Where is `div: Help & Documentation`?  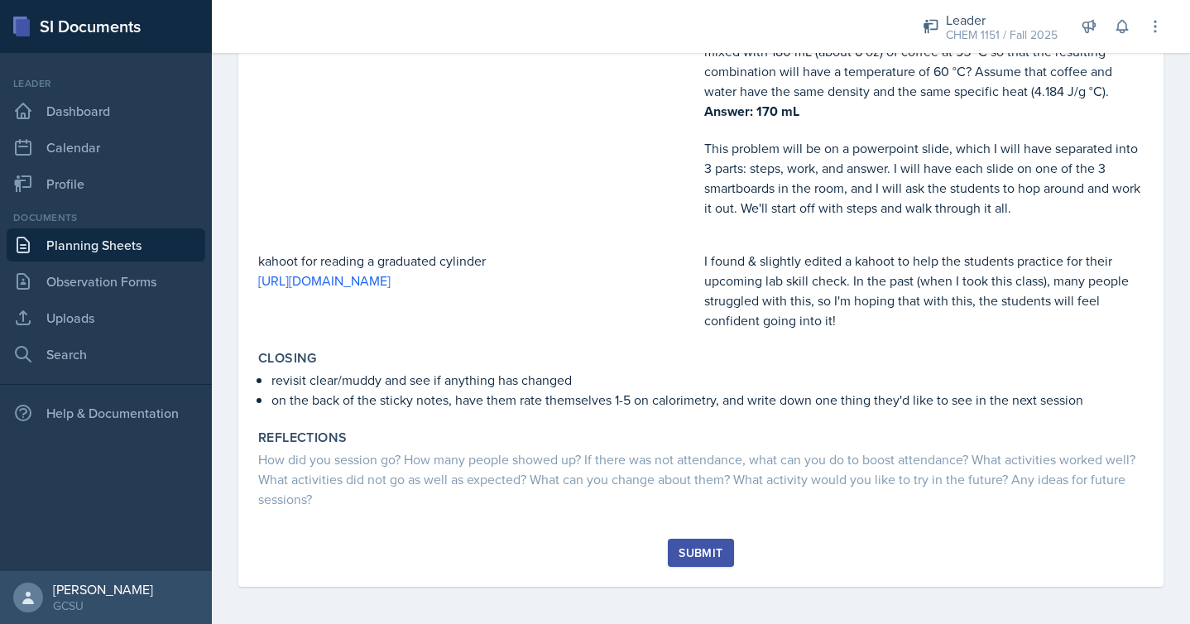 div: Help & Documentation is located at coordinates (106, 413).